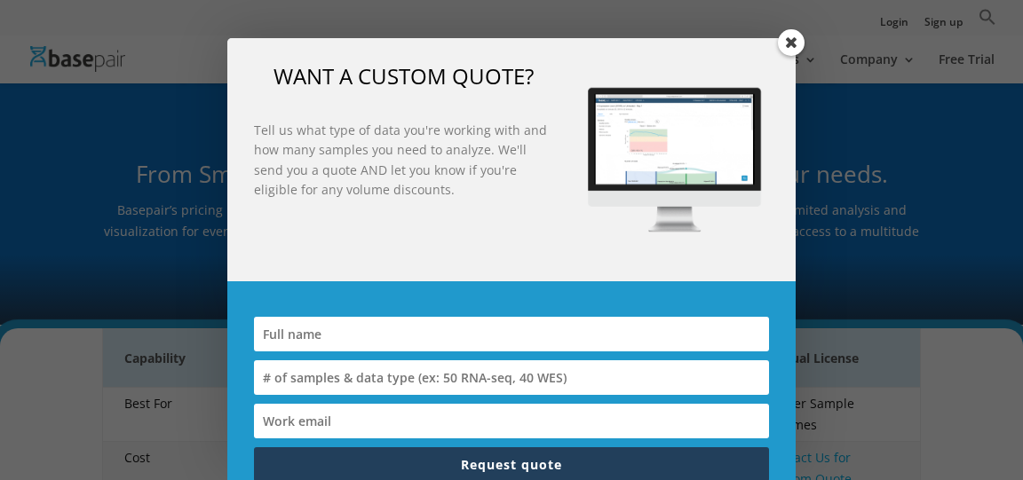 The width and height of the screenshot is (1023, 480). What do you see at coordinates (511, 334) in the screenshot?
I see `input: Full name` at bounding box center [511, 334].